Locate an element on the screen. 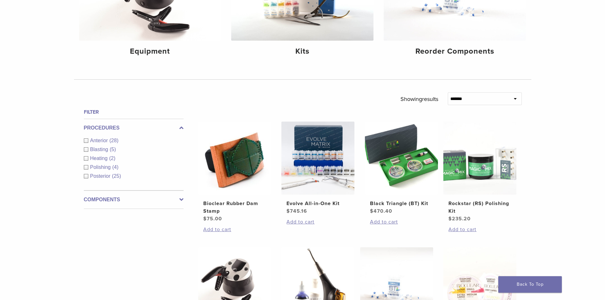 The image size is (605, 300). span: (28) is located at coordinates (114, 140).